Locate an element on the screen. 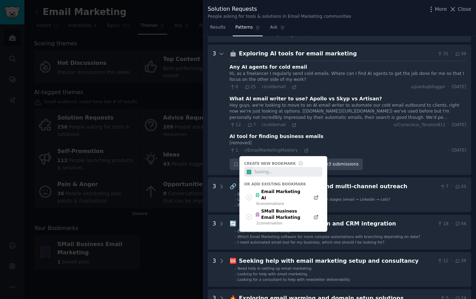  a: Browse3 submissions is located at coordinates (332, 164).